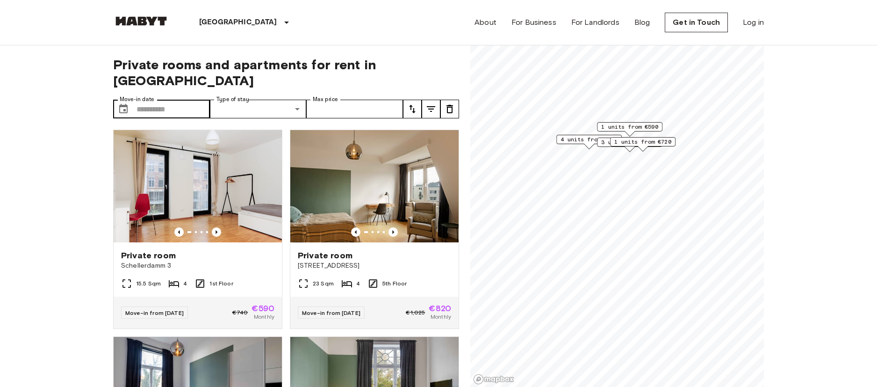 The image size is (877, 387). I want to click on img: Habyt, so click(141, 21).